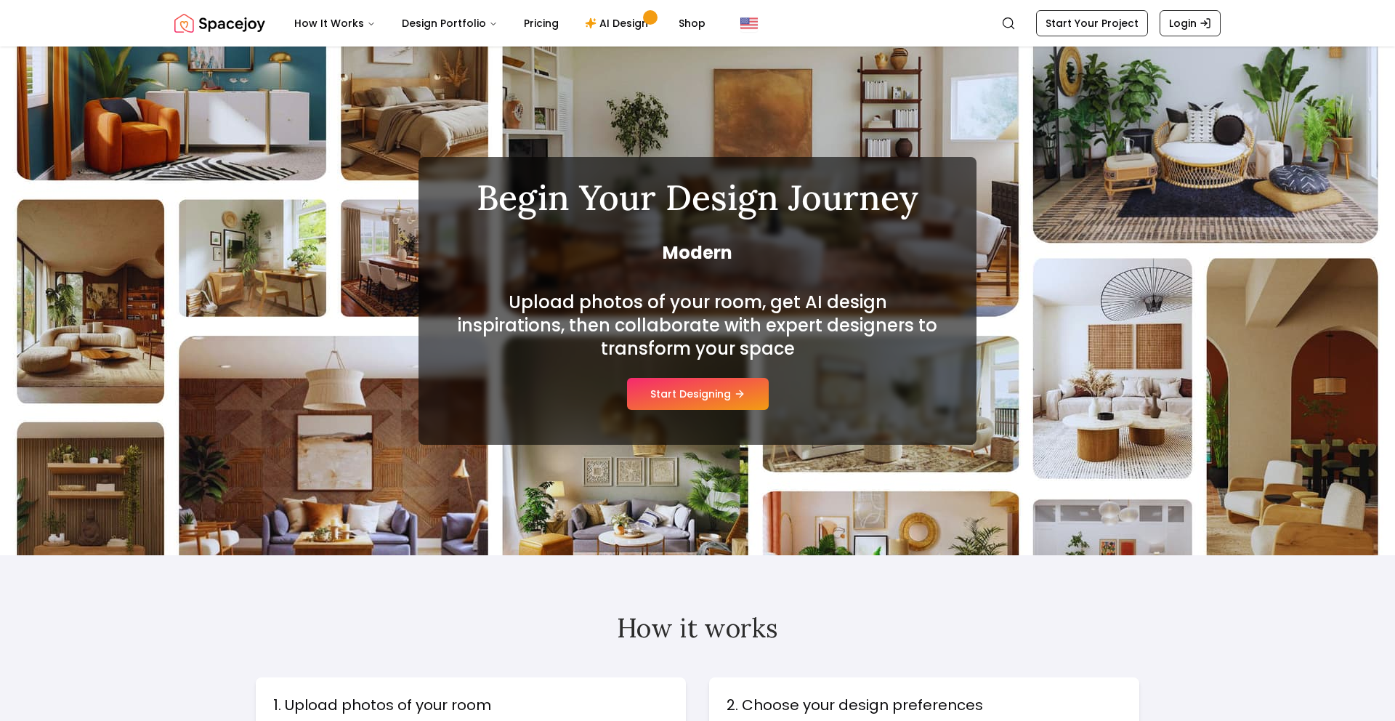 This screenshot has height=721, width=1395. Describe the element at coordinates (924, 705) in the screenshot. I see `h3: 2. Choose your design preferences` at that location.